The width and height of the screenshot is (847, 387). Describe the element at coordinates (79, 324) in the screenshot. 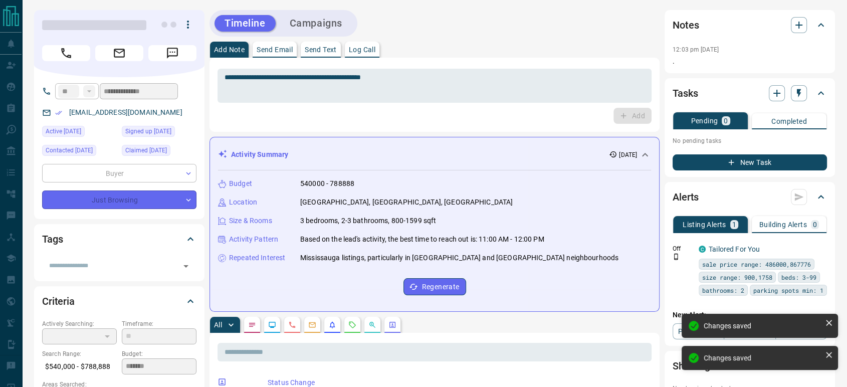

I see `p: Actively Searching:` at that location.